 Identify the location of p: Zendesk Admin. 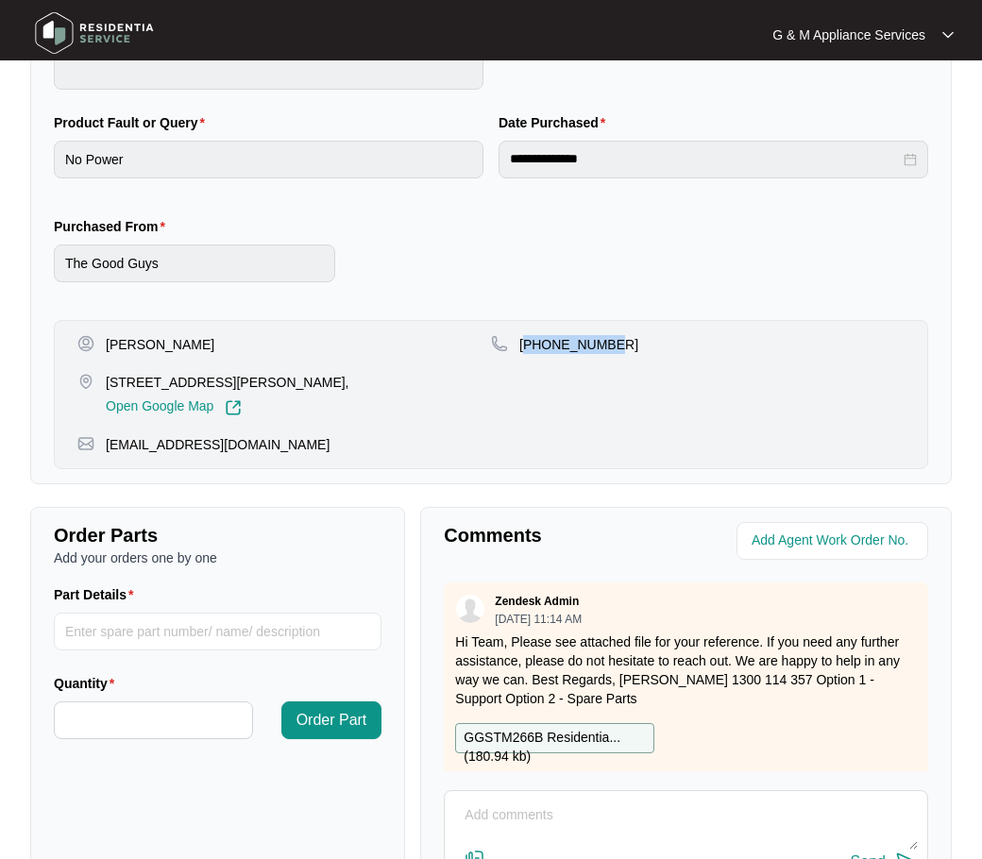
(536, 601).